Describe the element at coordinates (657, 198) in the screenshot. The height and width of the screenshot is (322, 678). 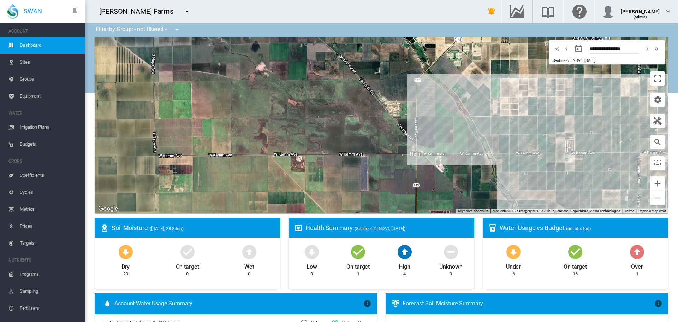
I see `button: Zoom out` at that location.